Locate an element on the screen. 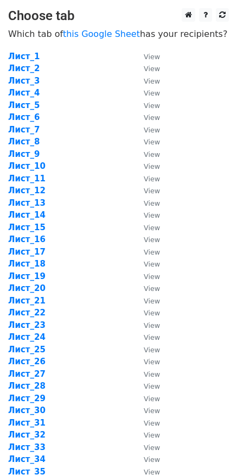 Image resolution: width=237 pixels, height=475 pixels. a: Лист_31 is located at coordinates (27, 423).